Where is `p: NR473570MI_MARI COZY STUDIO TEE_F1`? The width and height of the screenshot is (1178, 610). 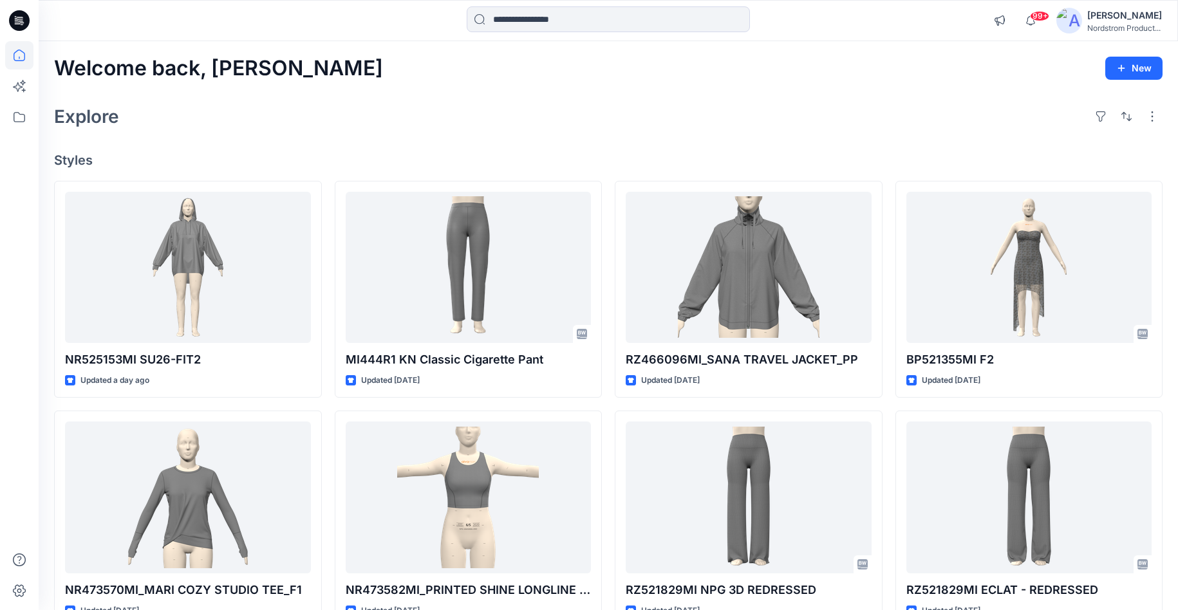
p: NR473570MI_MARI COZY STUDIO TEE_F1 is located at coordinates (188, 590).